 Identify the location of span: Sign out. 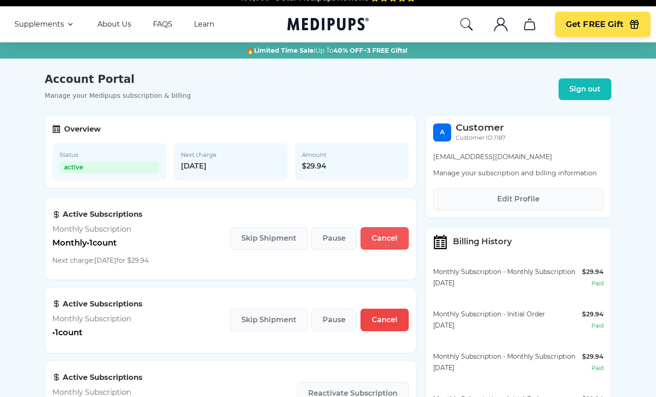
(585, 89).